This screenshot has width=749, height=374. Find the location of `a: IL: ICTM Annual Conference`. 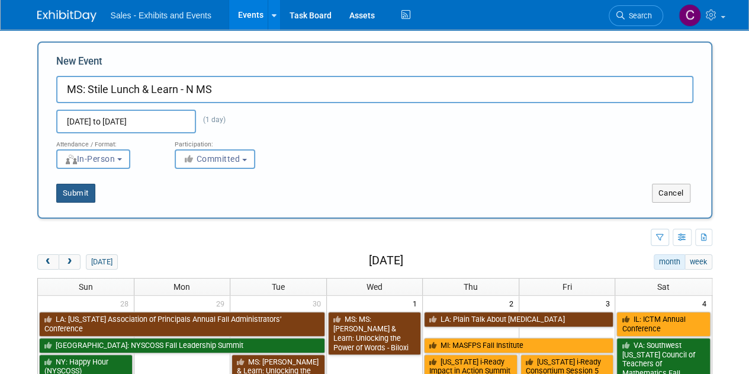

a: IL: ICTM Annual Conference is located at coordinates (663, 323).